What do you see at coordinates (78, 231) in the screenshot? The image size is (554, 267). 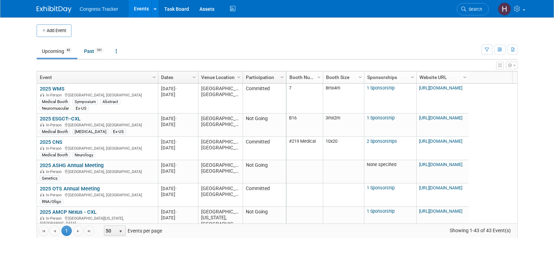 I see `a: Go to the next page` at bounding box center [78, 231].